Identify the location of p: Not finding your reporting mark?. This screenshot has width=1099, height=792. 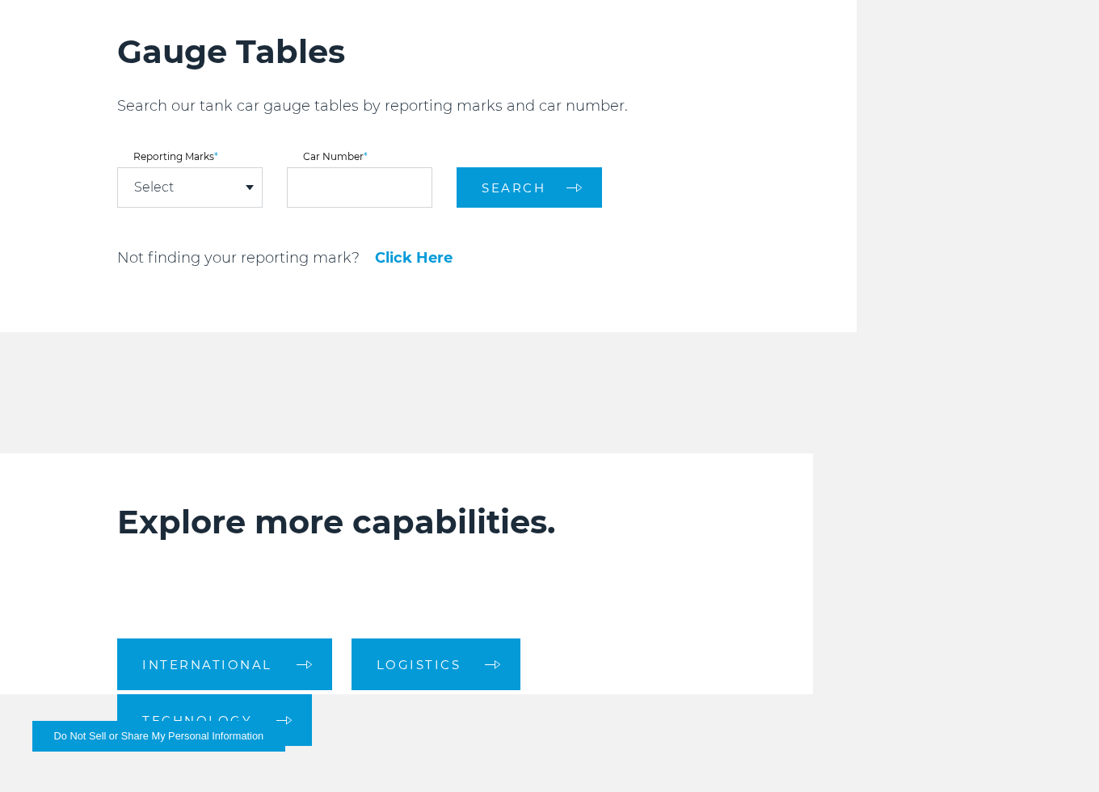
(238, 258).